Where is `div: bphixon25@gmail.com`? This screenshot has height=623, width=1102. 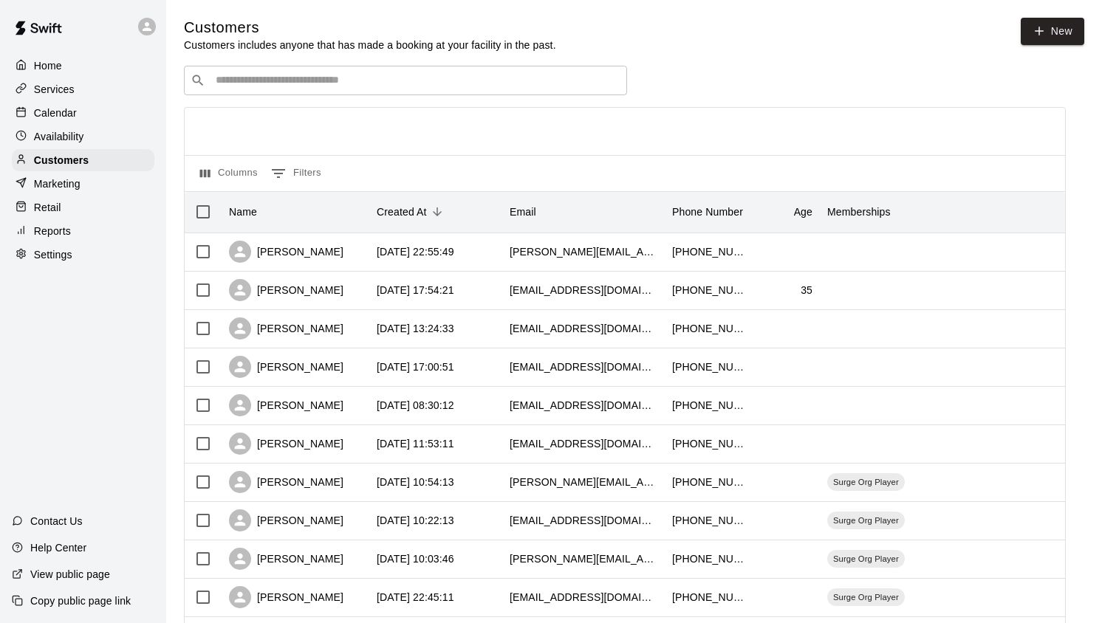 div: bphixon25@gmail.com is located at coordinates (583, 367).